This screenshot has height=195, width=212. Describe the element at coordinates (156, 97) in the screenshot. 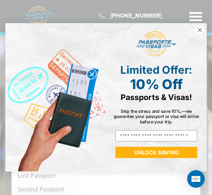

I see `span: Passports & Visas!` at that location.